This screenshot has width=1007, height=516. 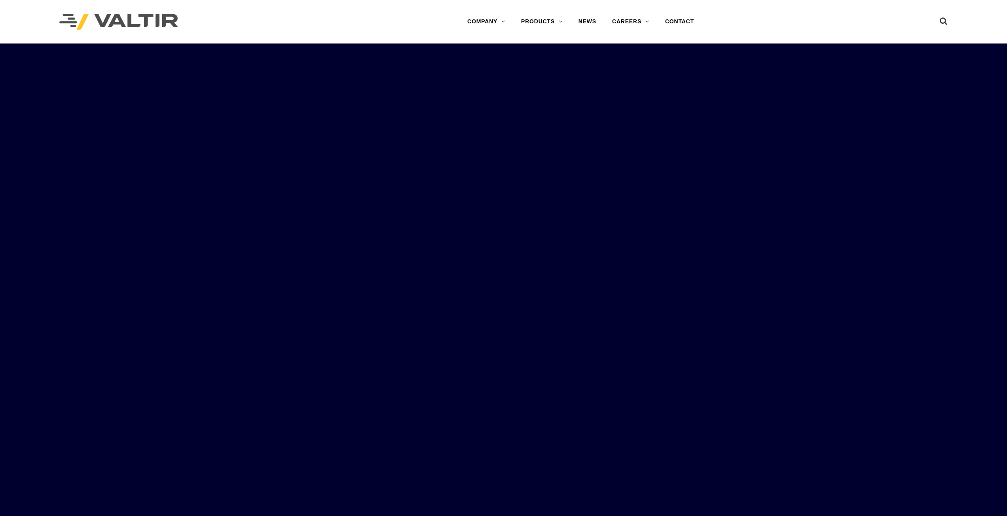 What do you see at coordinates (486, 22) in the screenshot?
I see `a: COMPANY` at bounding box center [486, 22].